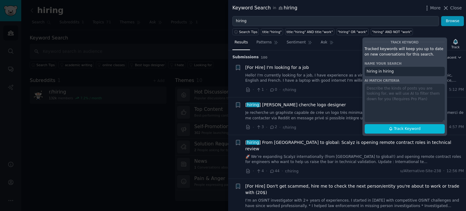  Describe the element at coordinates (354, 115) in the screenshot. I see `a: Je recherche un graphiste capable de crée un logo très minimaliste donc simple en suivant une DA ...` at that location.